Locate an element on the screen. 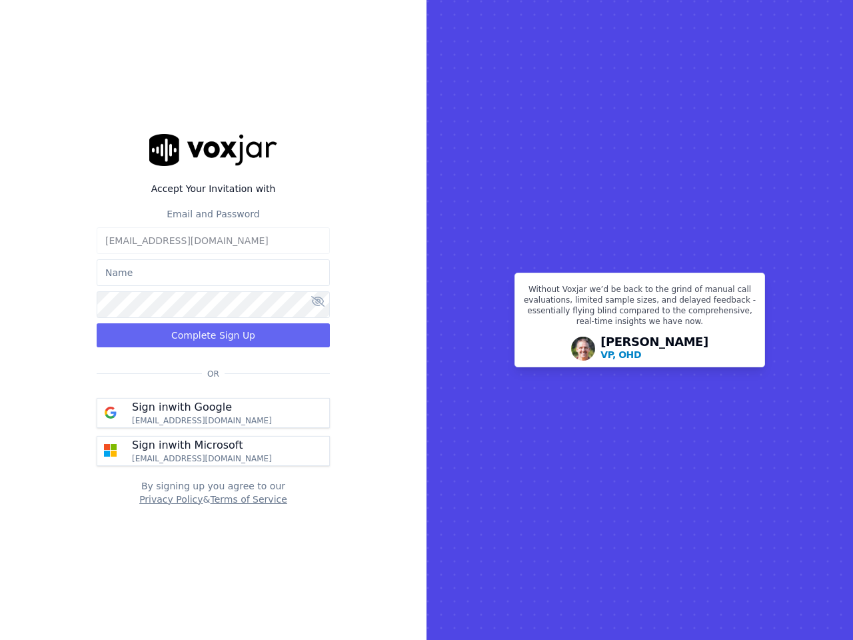 The image size is (853, 640). img: Avatar is located at coordinates (583, 348).